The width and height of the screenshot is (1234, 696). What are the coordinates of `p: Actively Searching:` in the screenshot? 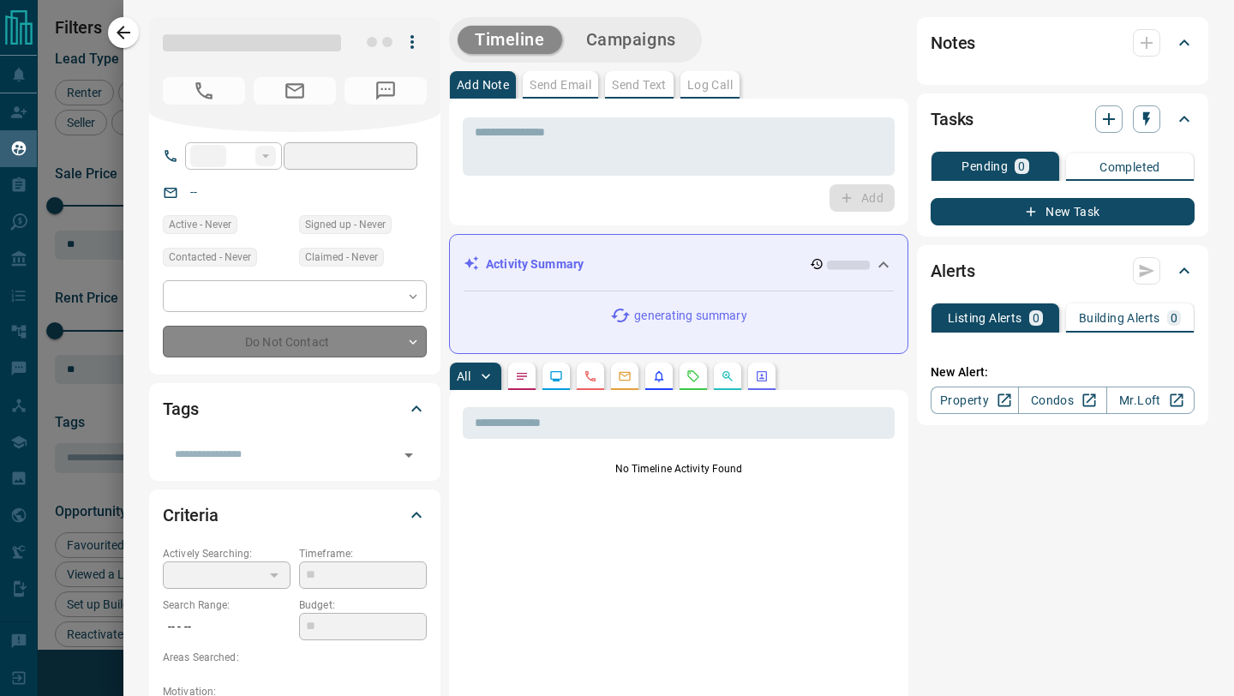 It's located at (226, 554).